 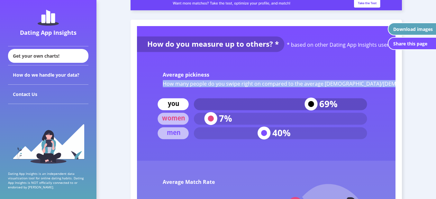 I want to click on text: 69%, so click(x=328, y=103).